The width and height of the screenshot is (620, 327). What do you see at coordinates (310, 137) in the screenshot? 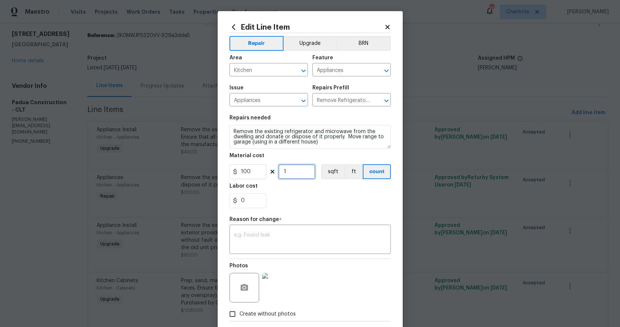
I see `textarea: Remove the existing refrigerator and microwave from the dwelling and donate or dispose of it prop...` at bounding box center [310, 137].